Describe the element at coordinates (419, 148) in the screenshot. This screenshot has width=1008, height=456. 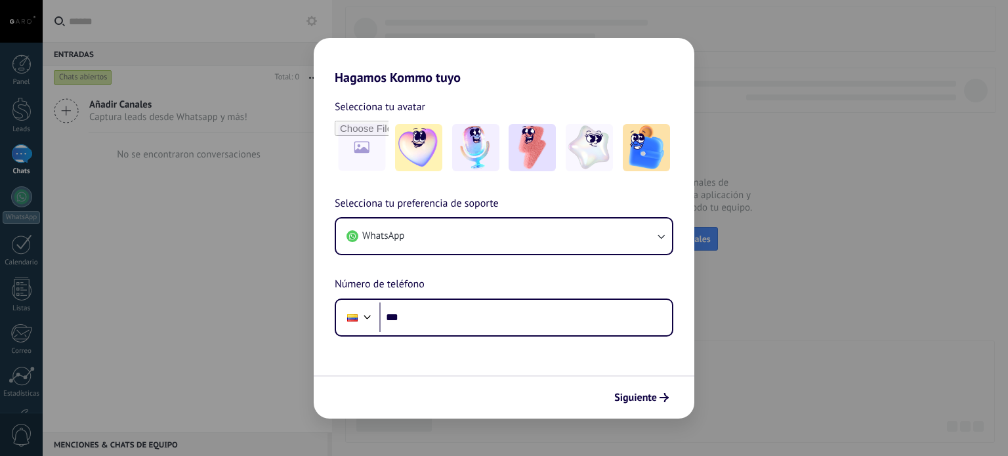
I see `img: -1.jpeg` at that location.